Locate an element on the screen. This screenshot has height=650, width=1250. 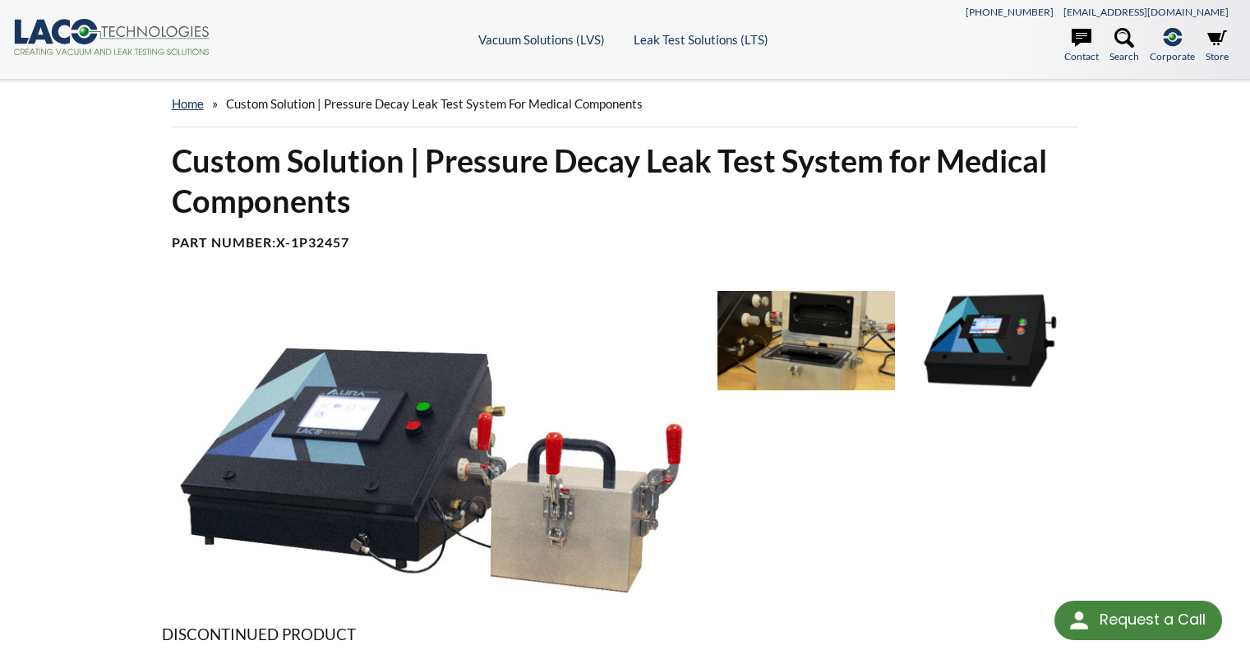
a: Search is located at coordinates (1124, 46).